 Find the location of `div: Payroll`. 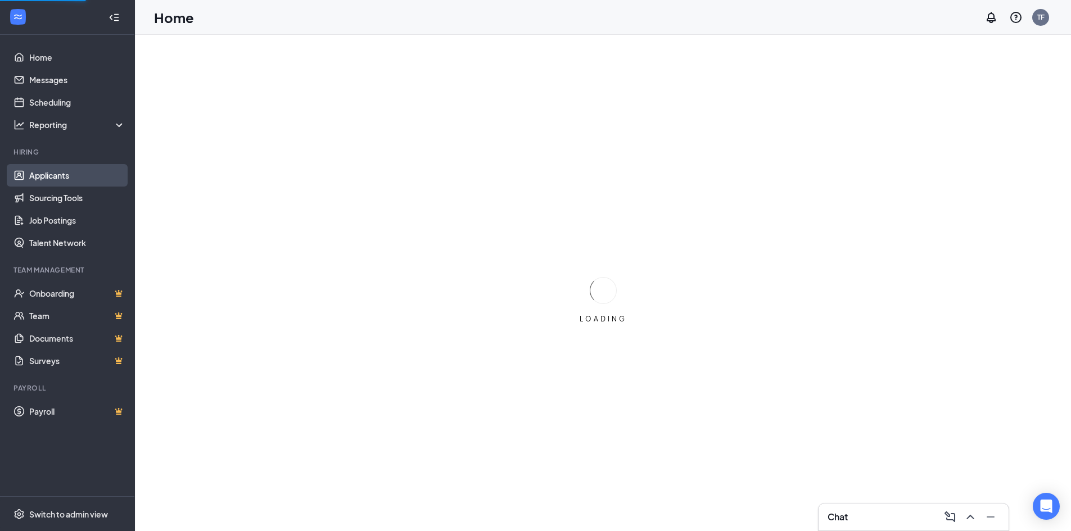

div: Payroll is located at coordinates (68, 388).